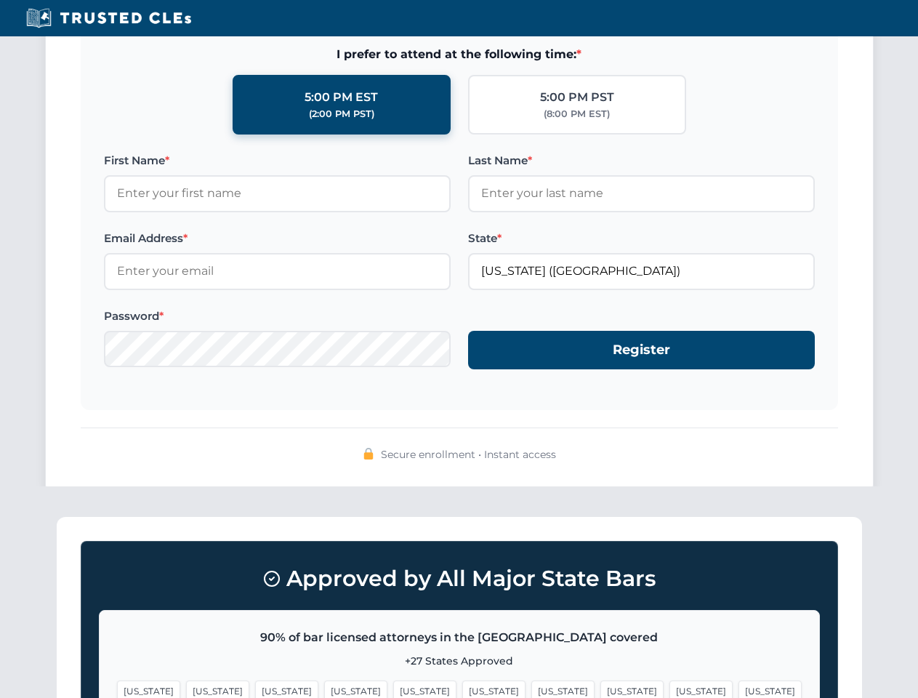  Describe the element at coordinates (641, 271) in the screenshot. I see `input: Florida (FL)` at that location.